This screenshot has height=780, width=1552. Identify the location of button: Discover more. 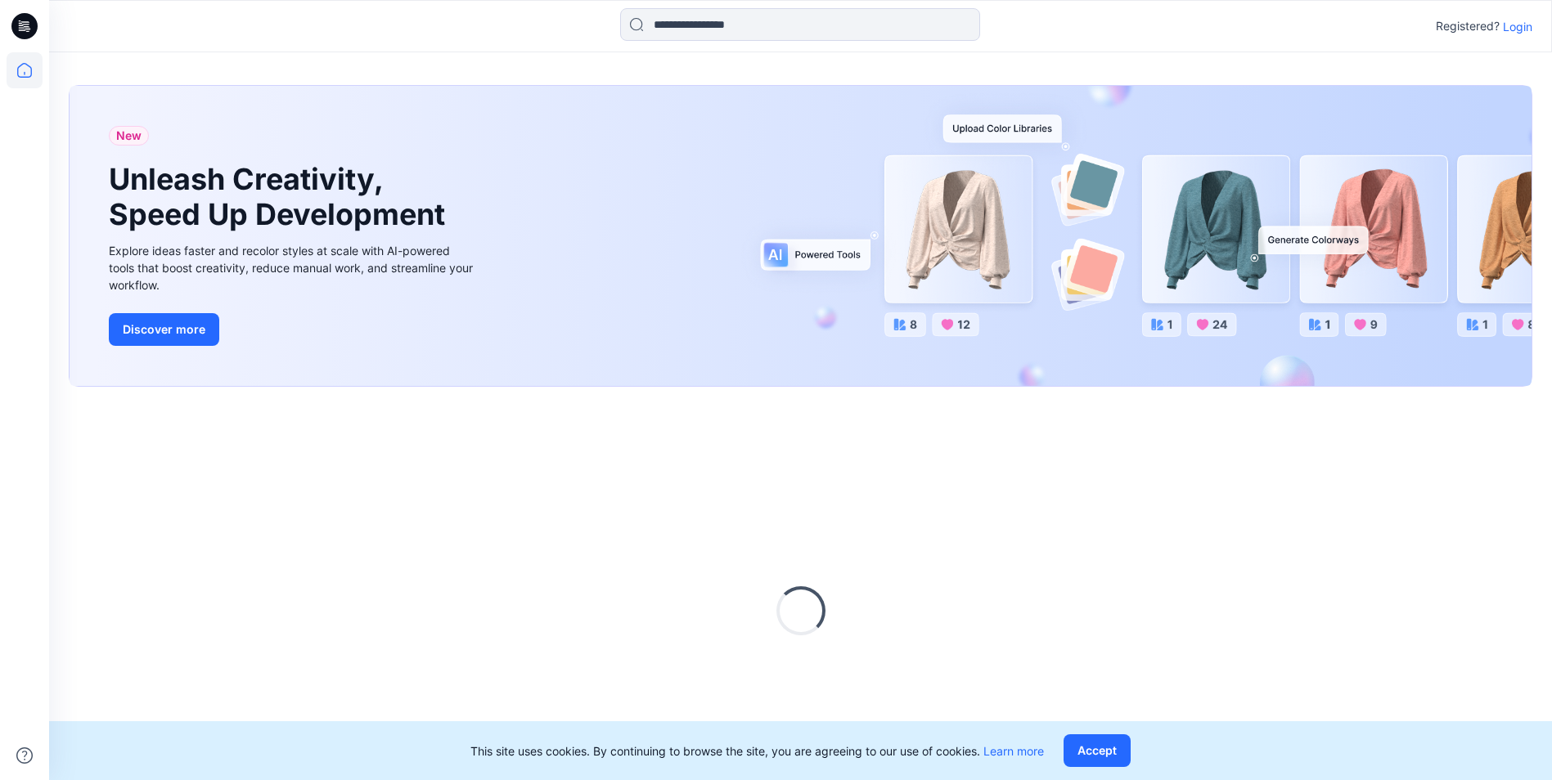
(164, 330).